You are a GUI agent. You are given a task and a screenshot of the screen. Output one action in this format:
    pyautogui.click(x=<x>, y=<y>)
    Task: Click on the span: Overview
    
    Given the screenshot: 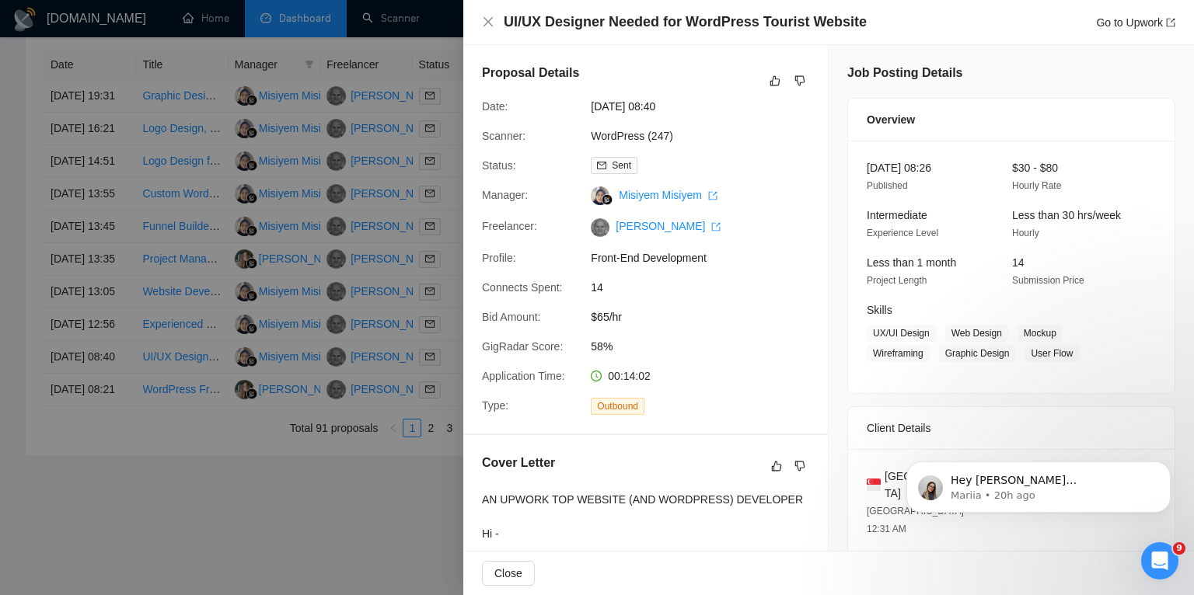 What is the action you would take?
    pyautogui.click(x=891, y=120)
    